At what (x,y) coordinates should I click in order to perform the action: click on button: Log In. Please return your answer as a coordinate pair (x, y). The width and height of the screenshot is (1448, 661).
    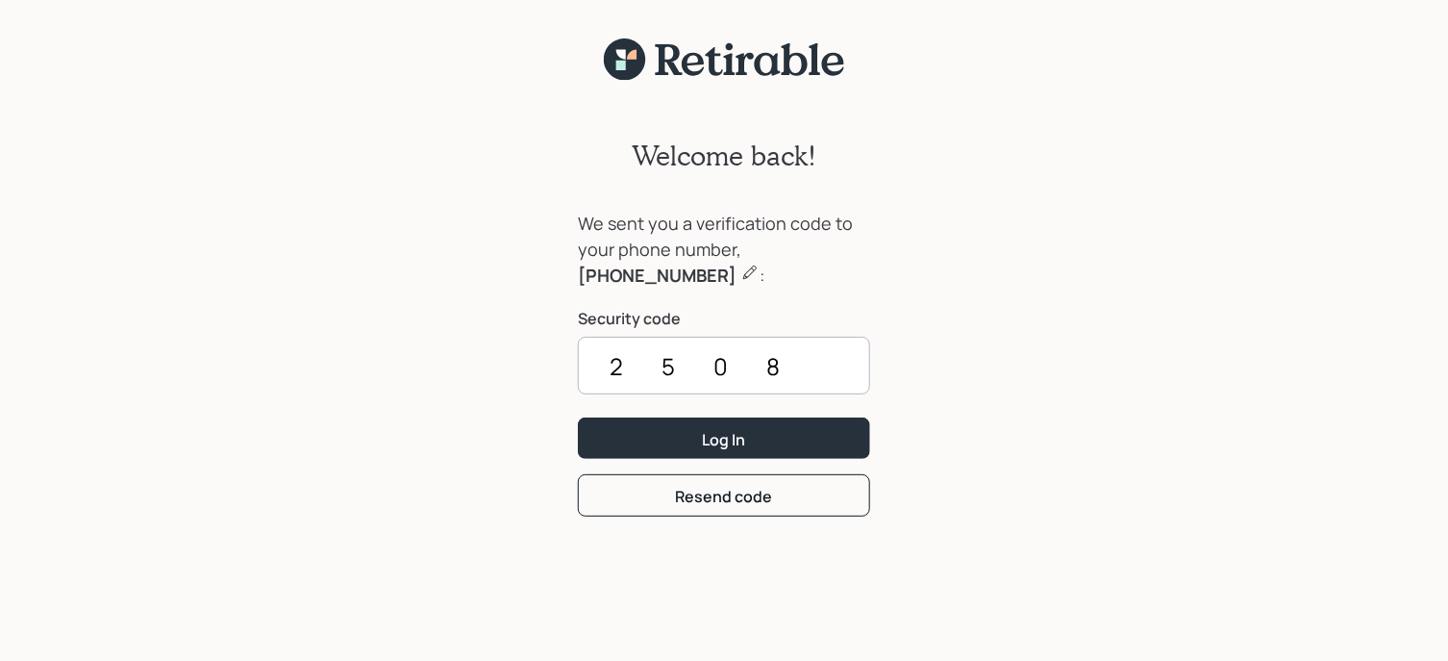
    Looking at the image, I should click on (724, 438).